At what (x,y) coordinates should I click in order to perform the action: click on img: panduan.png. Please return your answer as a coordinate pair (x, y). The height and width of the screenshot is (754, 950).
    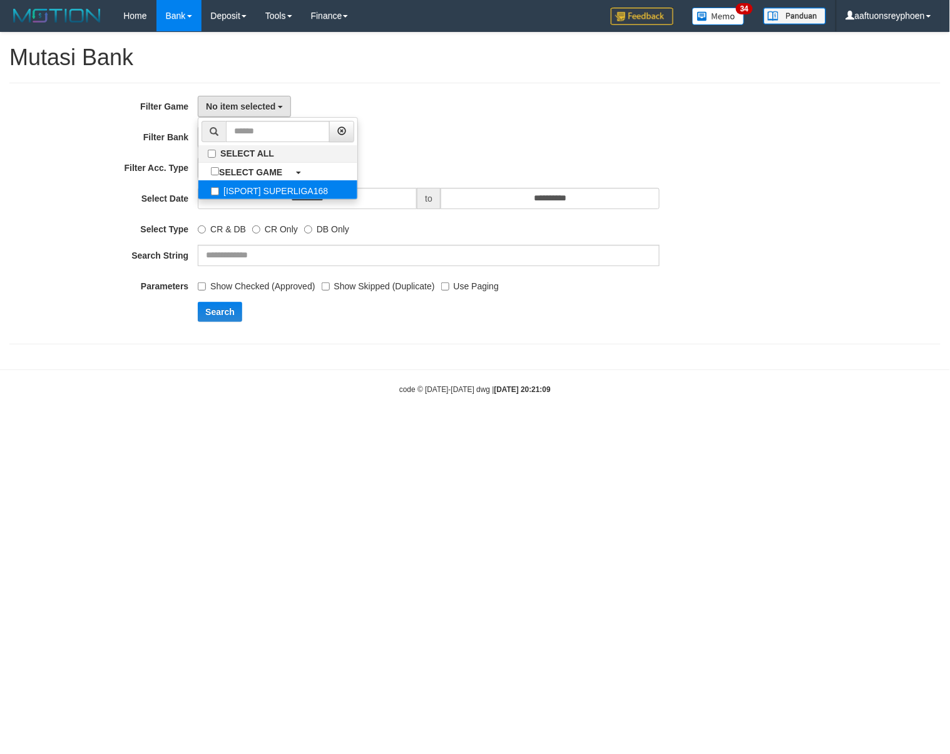
    Looking at the image, I should click on (795, 16).